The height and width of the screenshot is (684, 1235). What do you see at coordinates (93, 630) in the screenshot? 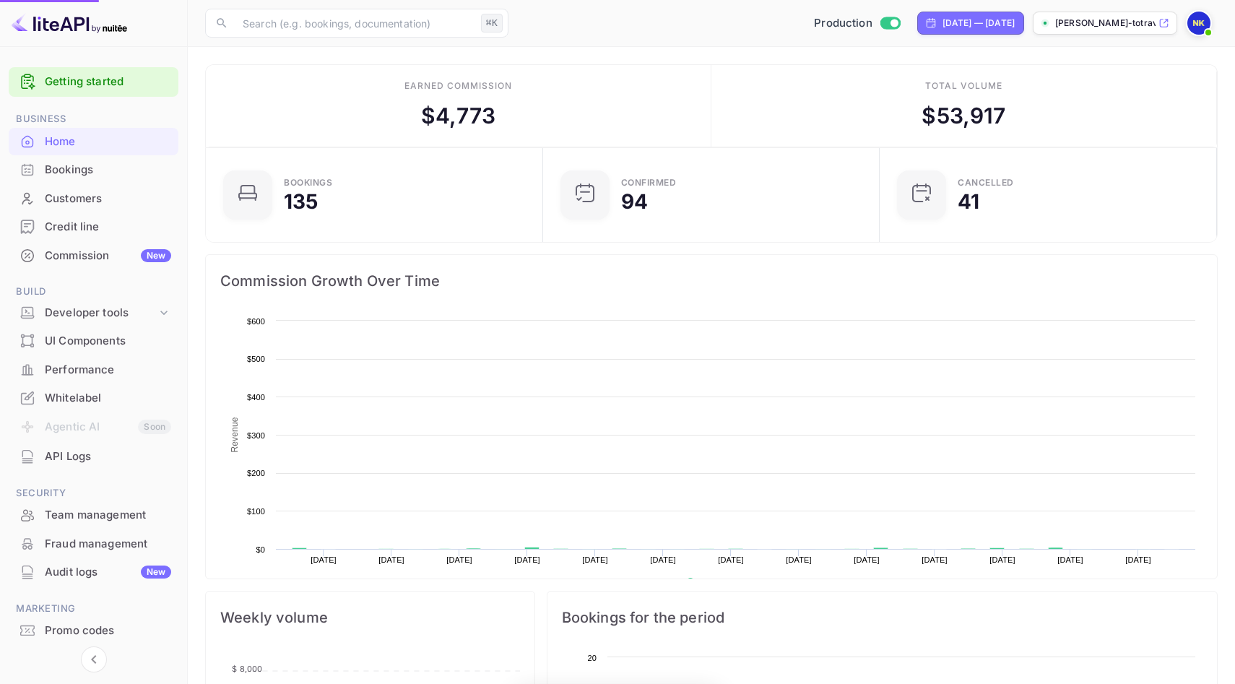
I see `a: Promo codes` at bounding box center [93, 630].